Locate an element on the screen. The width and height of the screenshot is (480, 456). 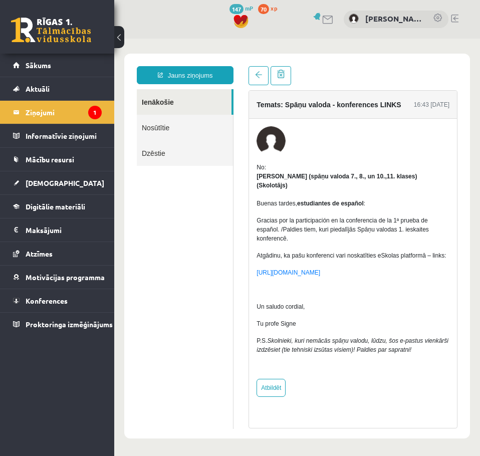
legend: Informatīvie ziņojumi is located at coordinates (64, 136).